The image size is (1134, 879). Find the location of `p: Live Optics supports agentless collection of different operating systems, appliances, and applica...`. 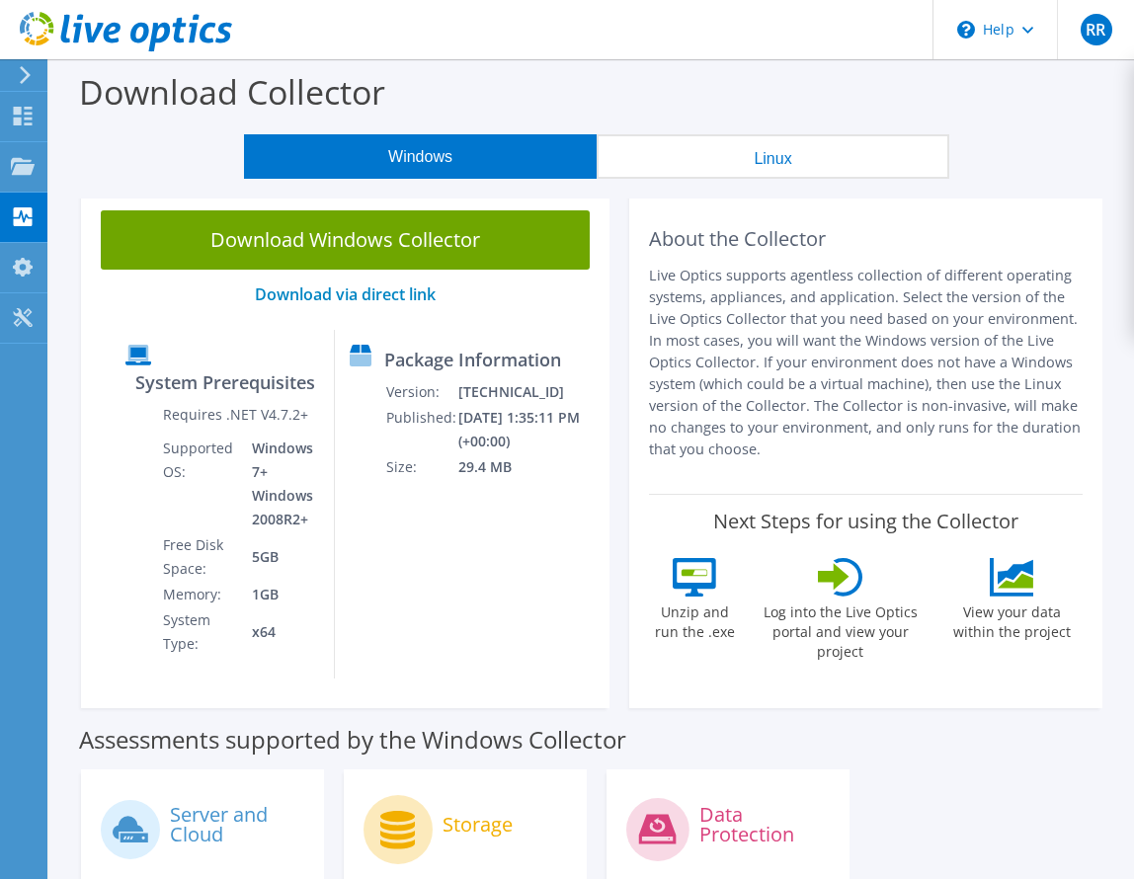

p: Live Optics supports agentless collection of different operating systems, appliances, and applica... is located at coordinates (866, 363).